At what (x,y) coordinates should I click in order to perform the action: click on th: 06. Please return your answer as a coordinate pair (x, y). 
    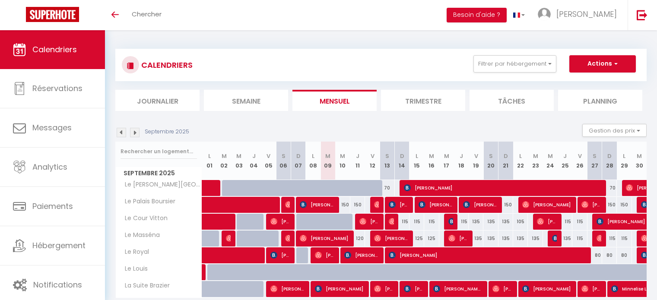
    Looking at the image, I should click on (284, 161).